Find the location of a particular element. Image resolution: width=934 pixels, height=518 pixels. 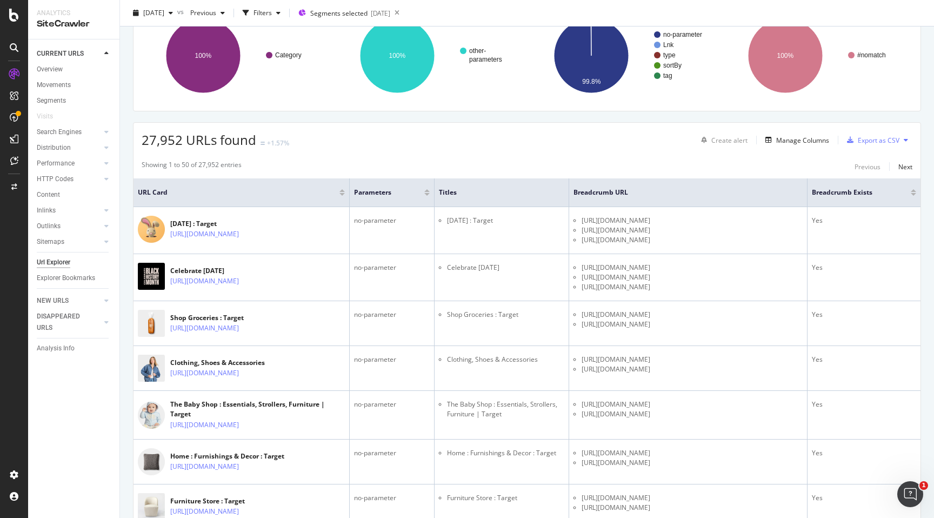

div: HTTP Codes is located at coordinates (55, 179).